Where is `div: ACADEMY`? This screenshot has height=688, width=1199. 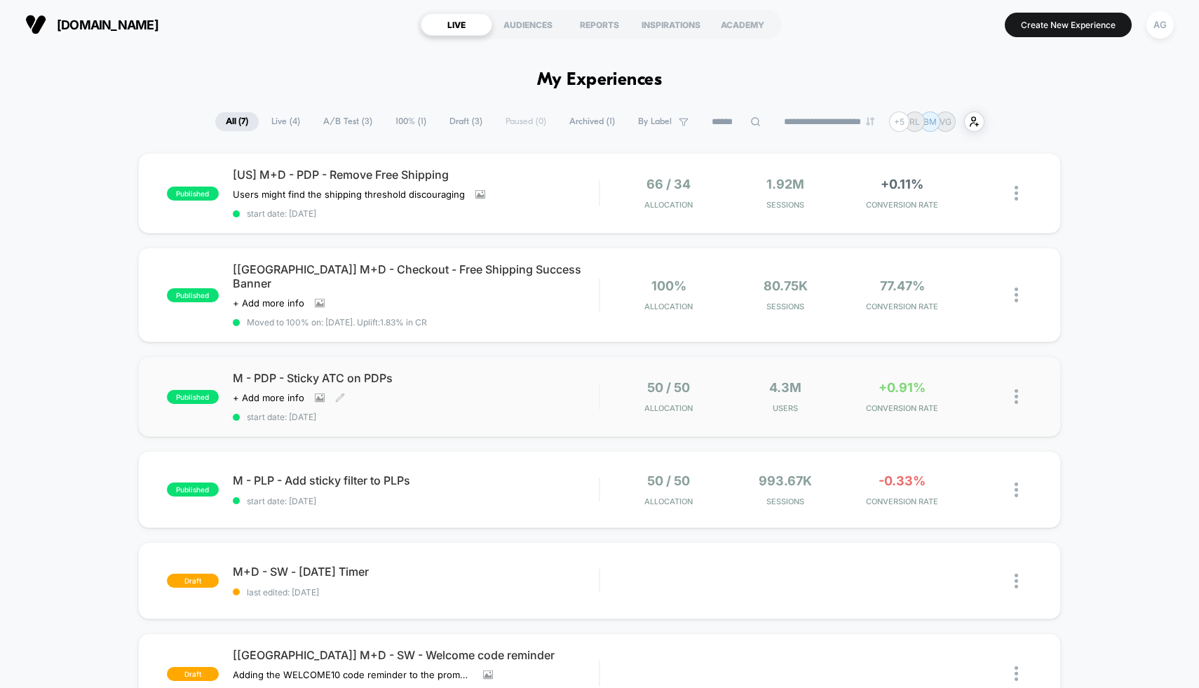 div: ACADEMY is located at coordinates (742, 25).